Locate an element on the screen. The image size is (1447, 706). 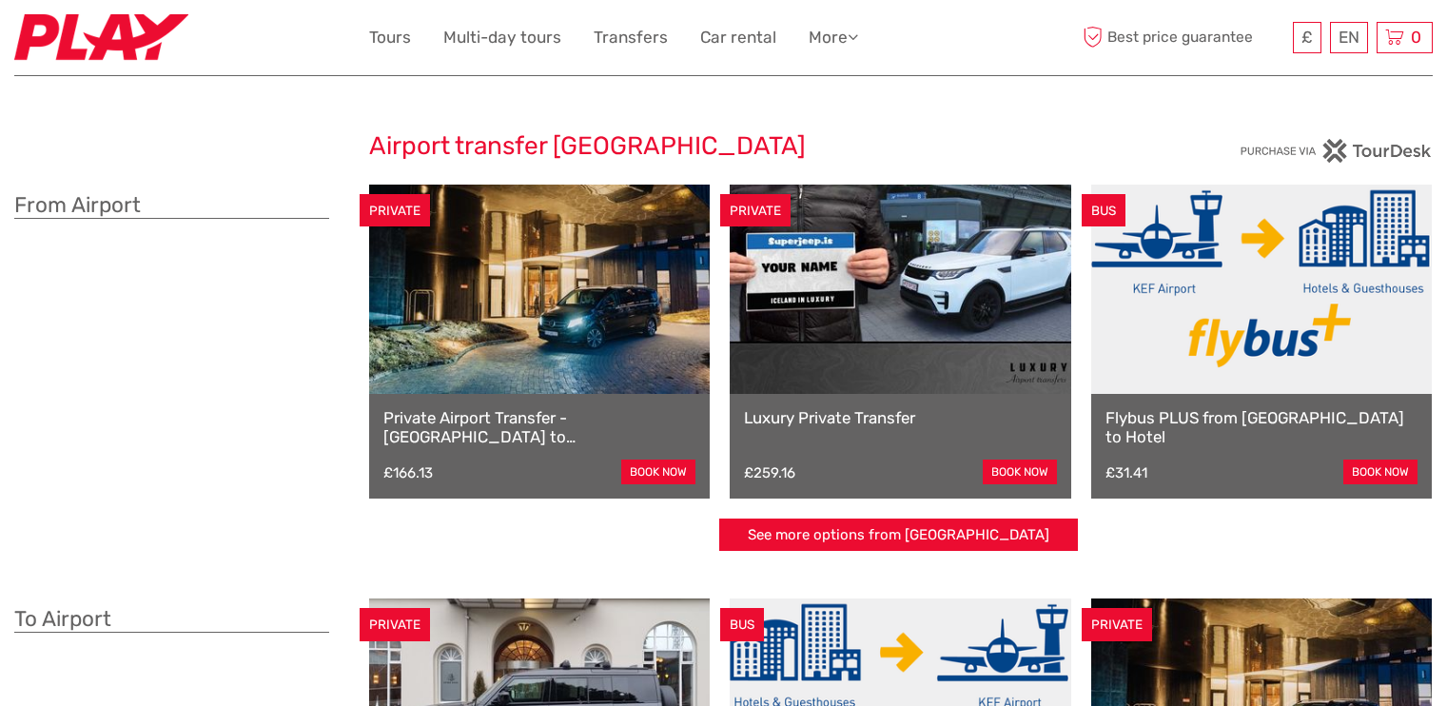
div: £259.16 is located at coordinates (770, 473).